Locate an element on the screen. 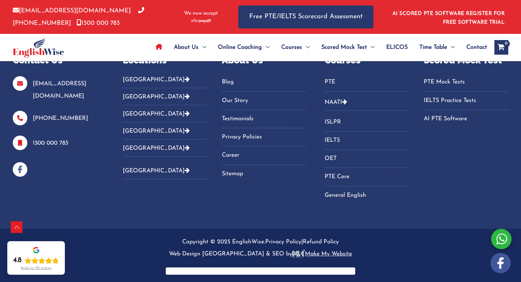  div: Read our 718 reviews is located at coordinates (36, 268).